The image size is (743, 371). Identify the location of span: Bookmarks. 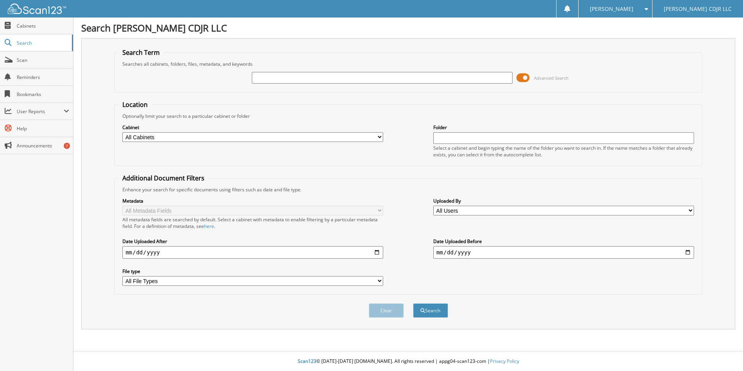
(43, 94).